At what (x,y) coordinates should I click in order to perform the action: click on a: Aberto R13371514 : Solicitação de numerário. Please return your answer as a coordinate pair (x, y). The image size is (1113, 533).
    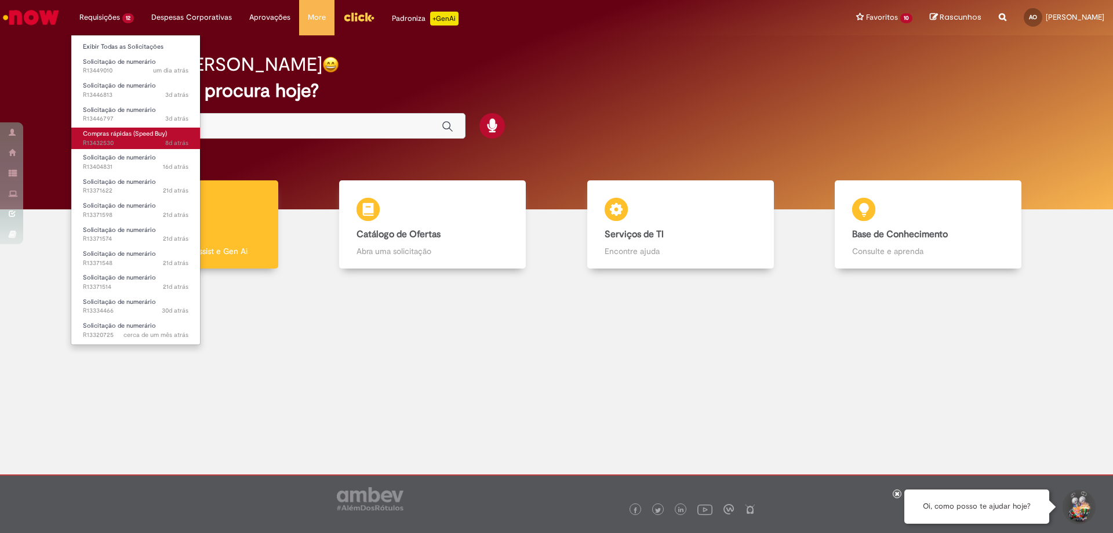
    Looking at the image, I should click on (136, 282).